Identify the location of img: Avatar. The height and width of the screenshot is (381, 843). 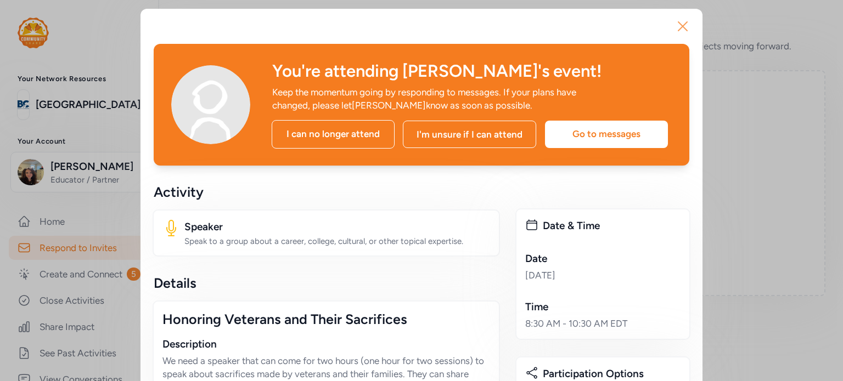
(211, 105).